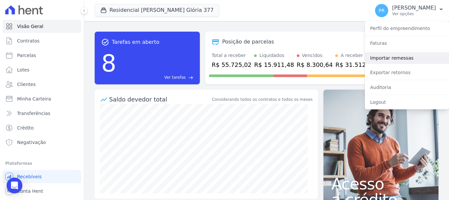  Describe the element at coordinates (274, 64) in the screenshot. I see `div: R$ 15.911,48` at that location.